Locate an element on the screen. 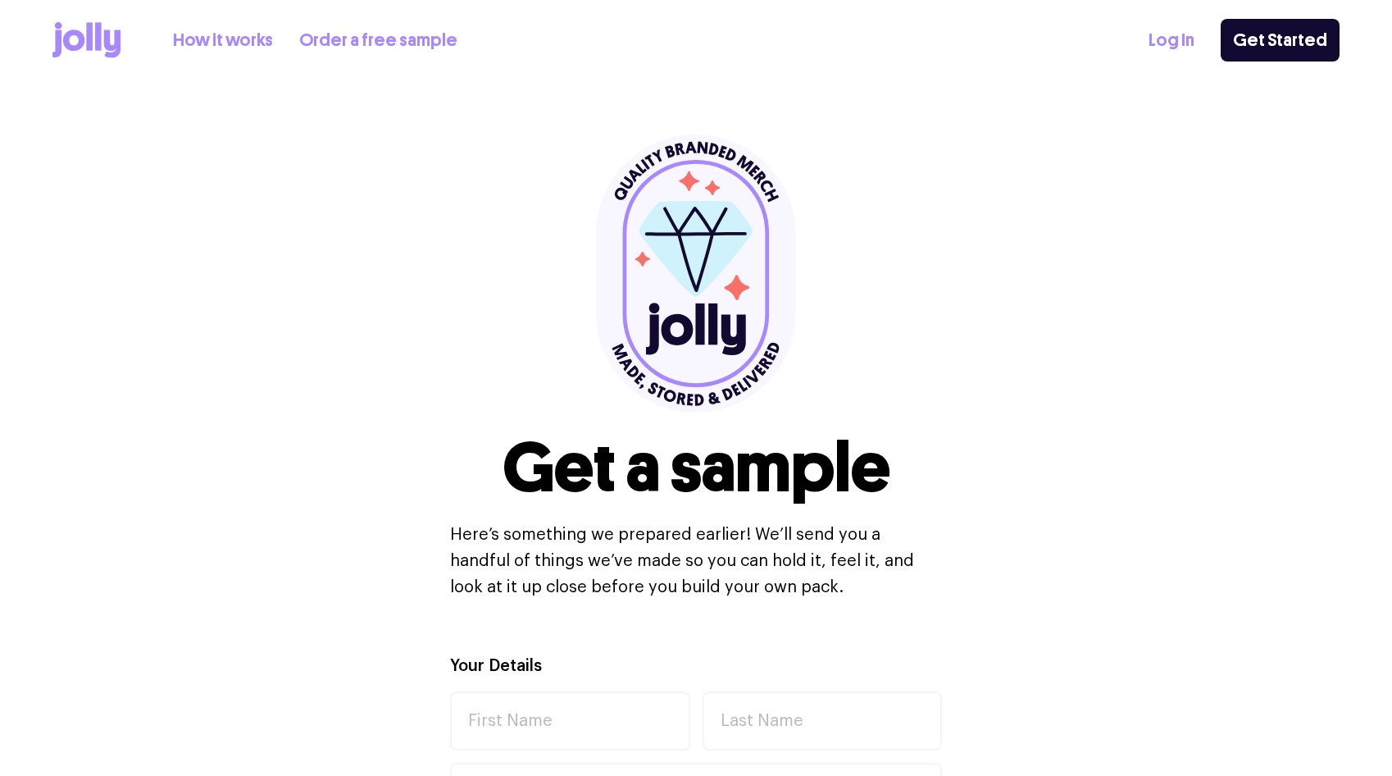 This screenshot has height=776, width=1392. a: Get Started is located at coordinates (1280, 40).